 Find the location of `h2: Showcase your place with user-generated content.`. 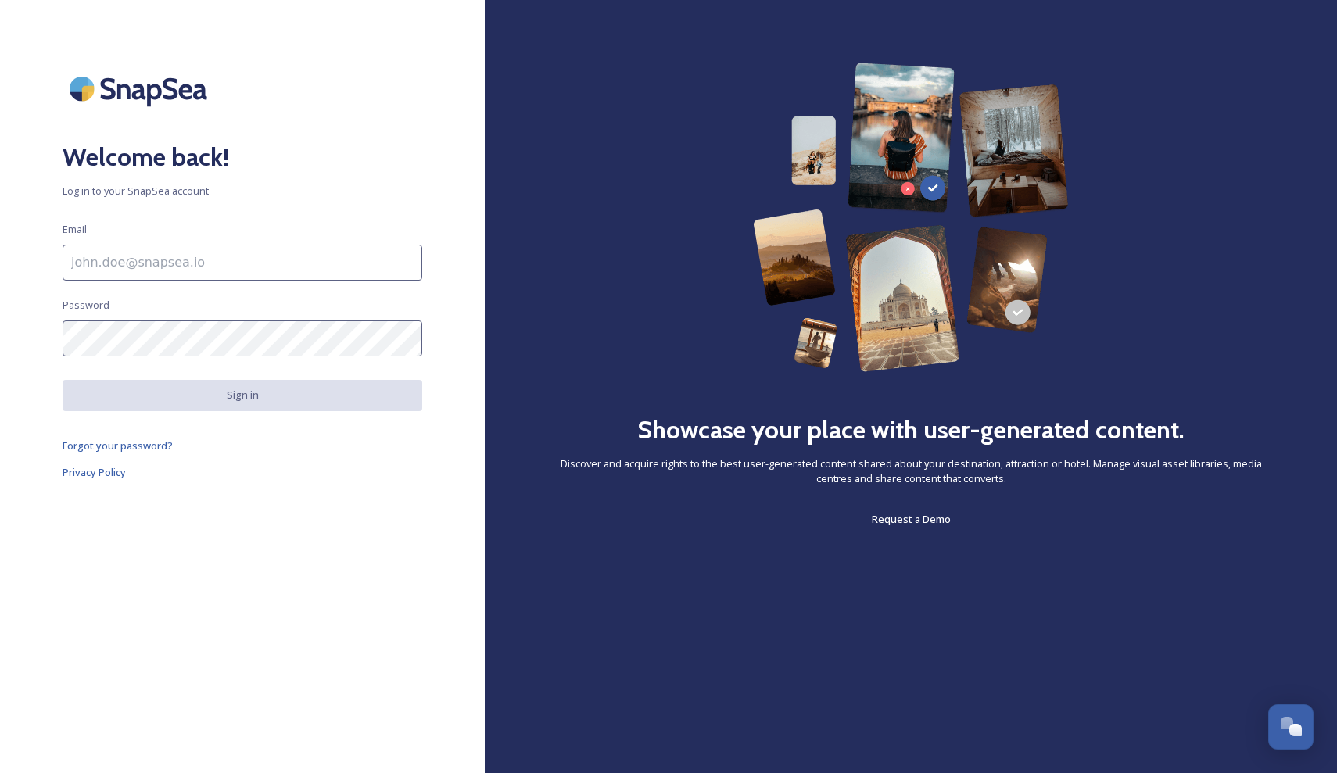

h2: Showcase your place with user-generated content. is located at coordinates (911, 430).